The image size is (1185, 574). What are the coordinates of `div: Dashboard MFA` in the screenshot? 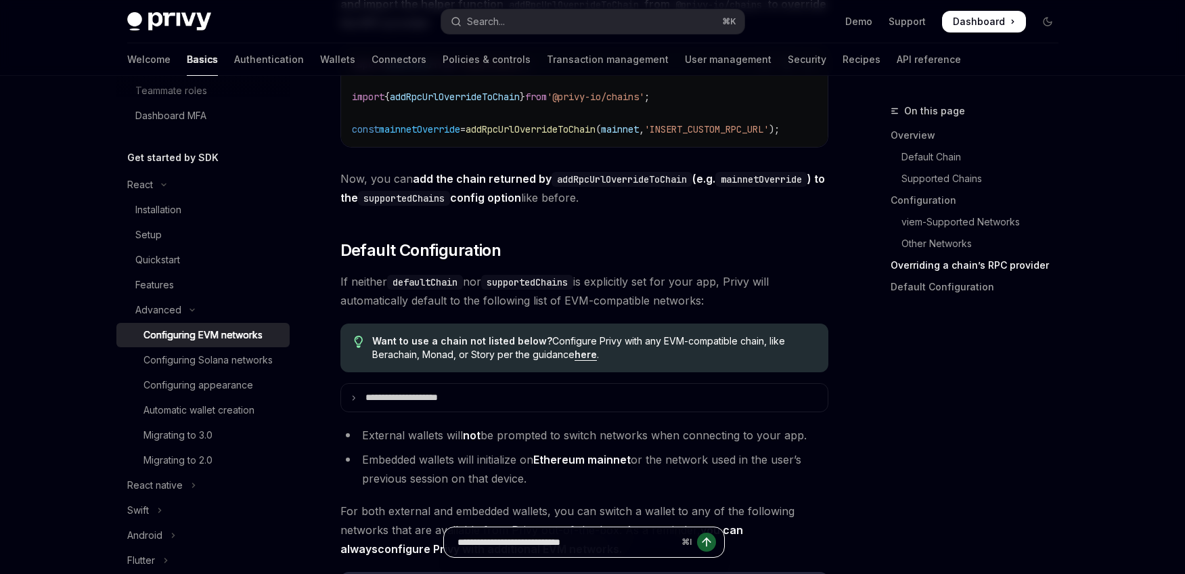 It's located at (171, 116).